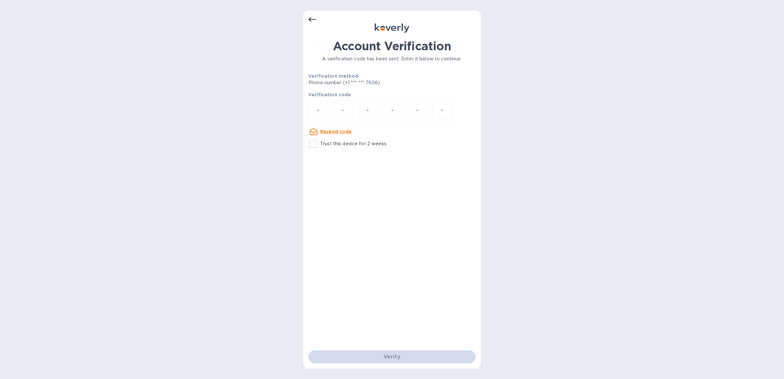 Image resolution: width=784 pixels, height=379 pixels. I want to click on p: Verification code, so click(392, 95).